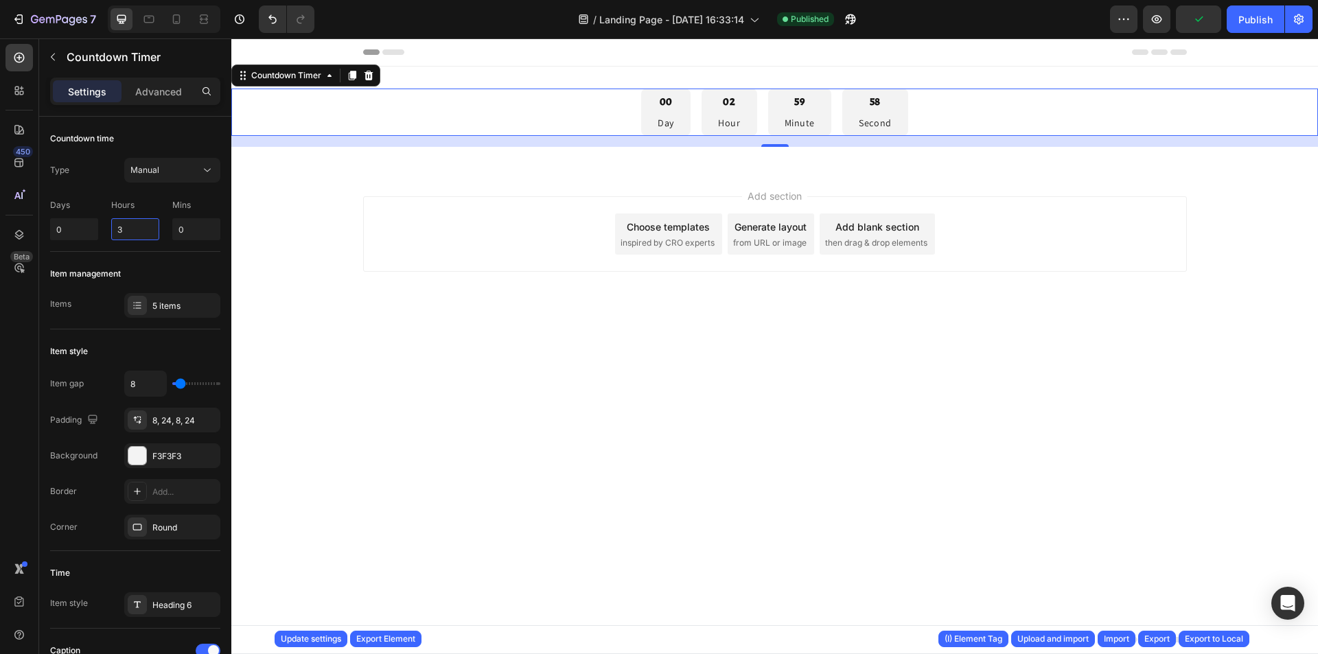 This screenshot has width=1318, height=654. I want to click on div: Open Intercom Messenger, so click(1287, 603).